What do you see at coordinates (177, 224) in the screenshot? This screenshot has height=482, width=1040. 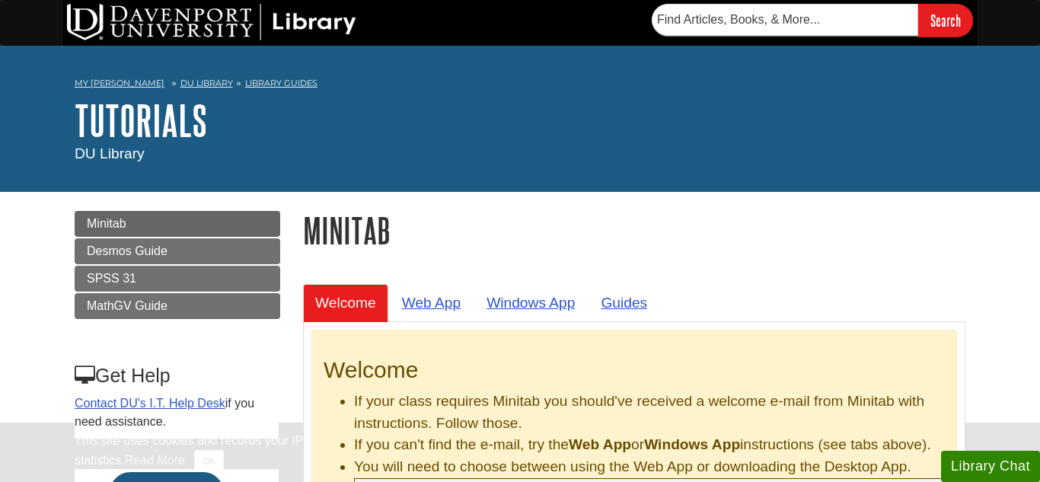 I see `a: Minitab` at bounding box center [177, 224].